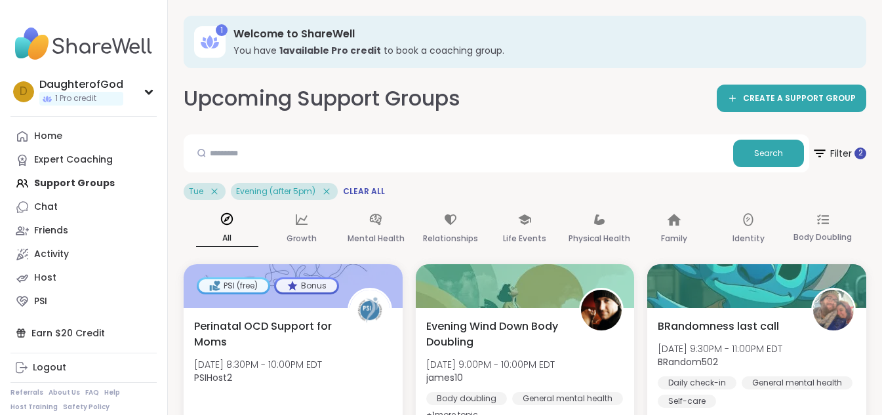 The height and width of the screenshot is (415, 882). Describe the element at coordinates (86, 407) in the screenshot. I see `a: Safety Policy` at that location.